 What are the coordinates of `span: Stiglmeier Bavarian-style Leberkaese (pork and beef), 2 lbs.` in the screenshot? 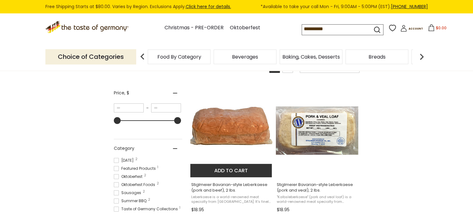 It's located at (231, 187).